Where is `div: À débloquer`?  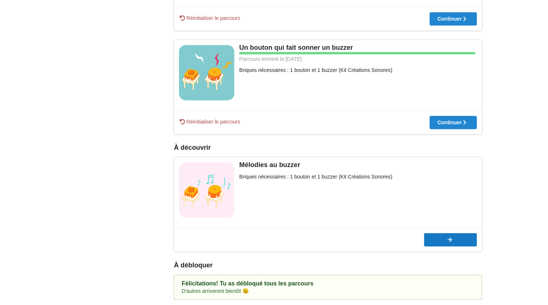 div: À débloquer is located at coordinates (193, 265).